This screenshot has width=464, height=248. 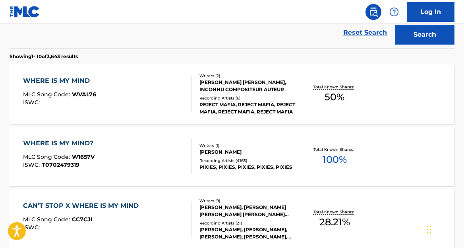 What do you see at coordinates (83, 205) in the screenshot?
I see `div: CAN'T STOP X WHERE IS MY MIND` at bounding box center [83, 205].